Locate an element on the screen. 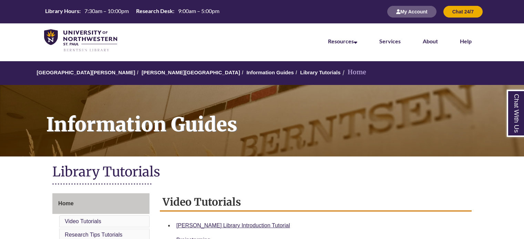 The height and width of the screenshot is (239, 524). th: Library Hours: is located at coordinates (62, 11).